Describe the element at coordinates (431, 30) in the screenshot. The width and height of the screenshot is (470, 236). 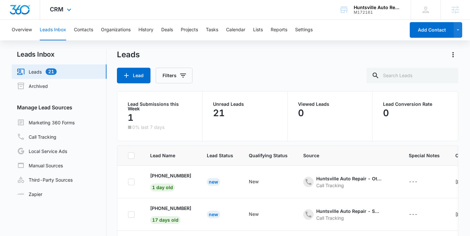
I see `button: Add Contact` at that location.